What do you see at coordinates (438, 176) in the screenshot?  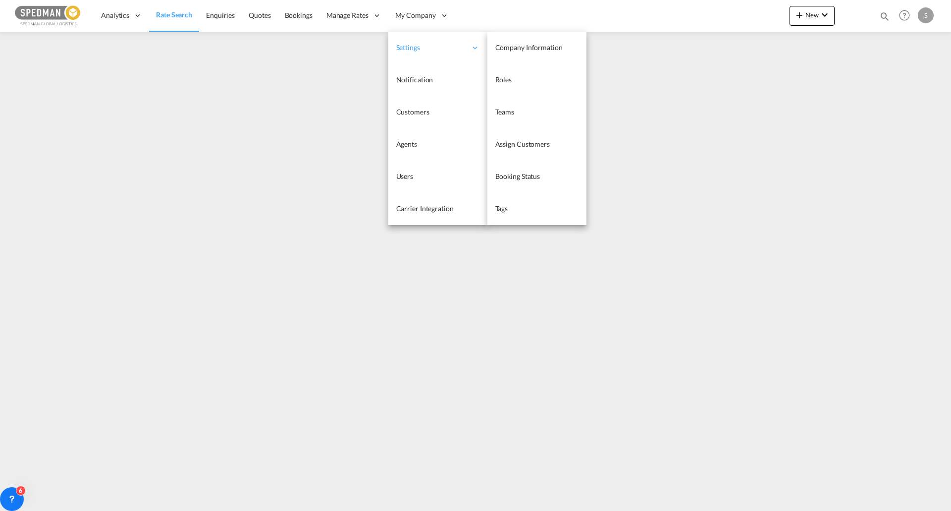 I see `a: Users` at bounding box center [438, 176].